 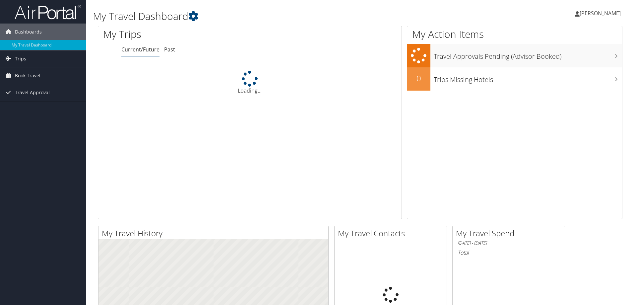 I want to click on span: Dashboards, so click(x=28, y=32).